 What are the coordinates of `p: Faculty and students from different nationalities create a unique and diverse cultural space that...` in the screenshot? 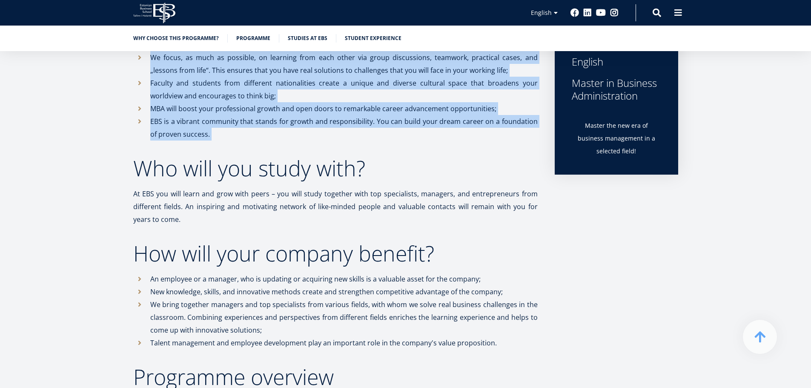 It's located at (344, 89).